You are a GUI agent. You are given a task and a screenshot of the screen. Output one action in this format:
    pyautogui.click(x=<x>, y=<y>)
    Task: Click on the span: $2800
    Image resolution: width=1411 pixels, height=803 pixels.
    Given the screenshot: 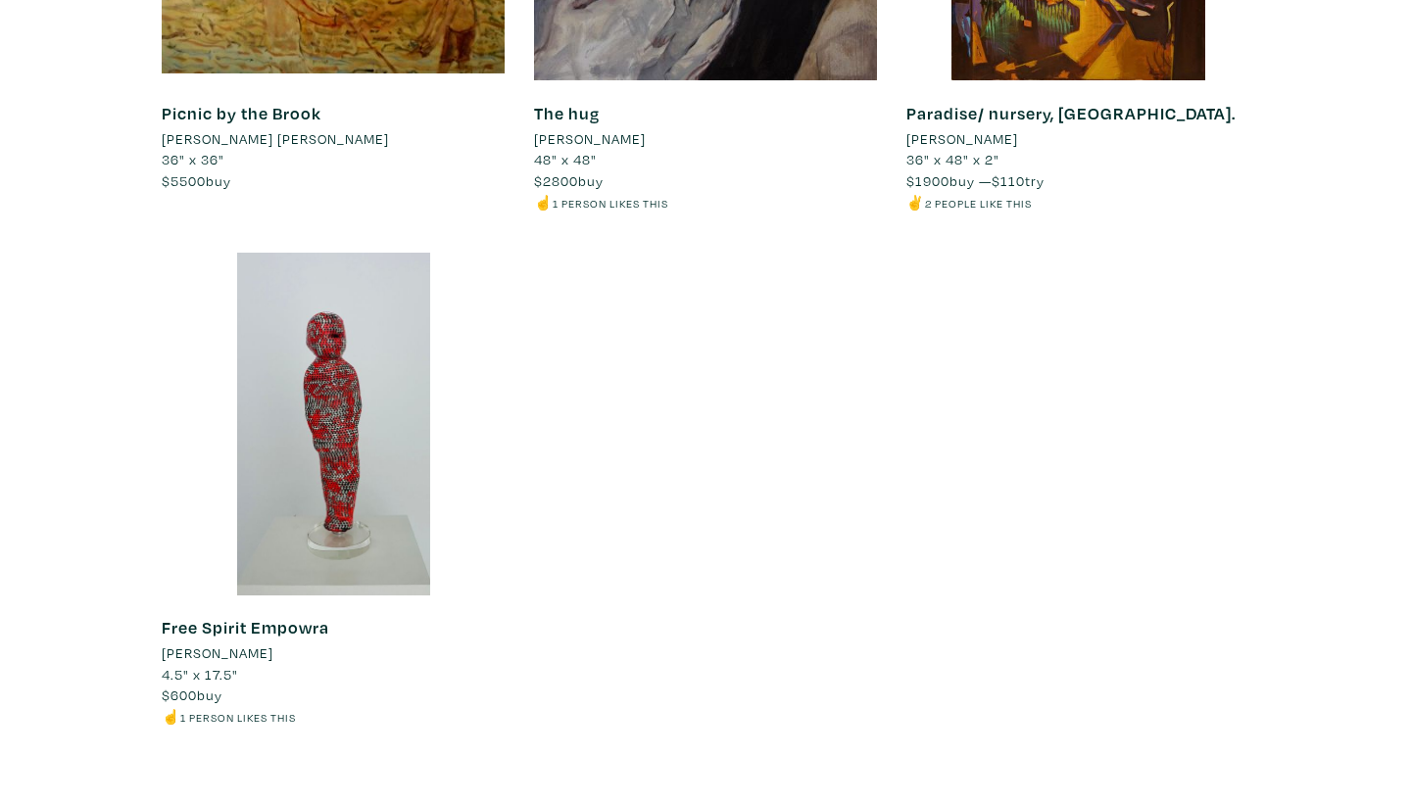 What is the action you would take?
    pyautogui.click(x=555, y=180)
    